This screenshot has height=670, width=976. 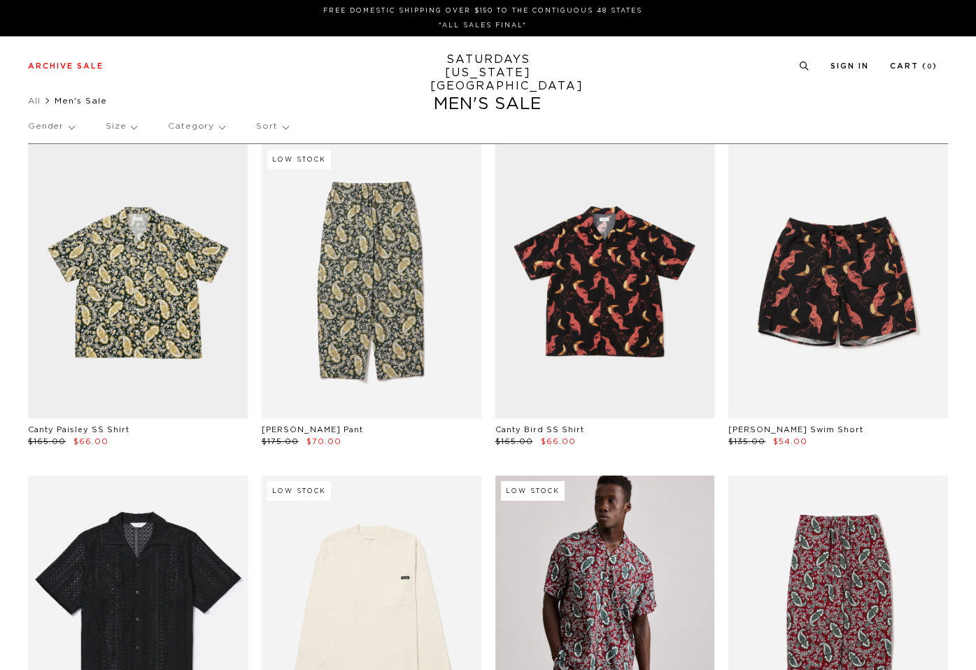 I want to click on p: Gender, so click(x=51, y=127).